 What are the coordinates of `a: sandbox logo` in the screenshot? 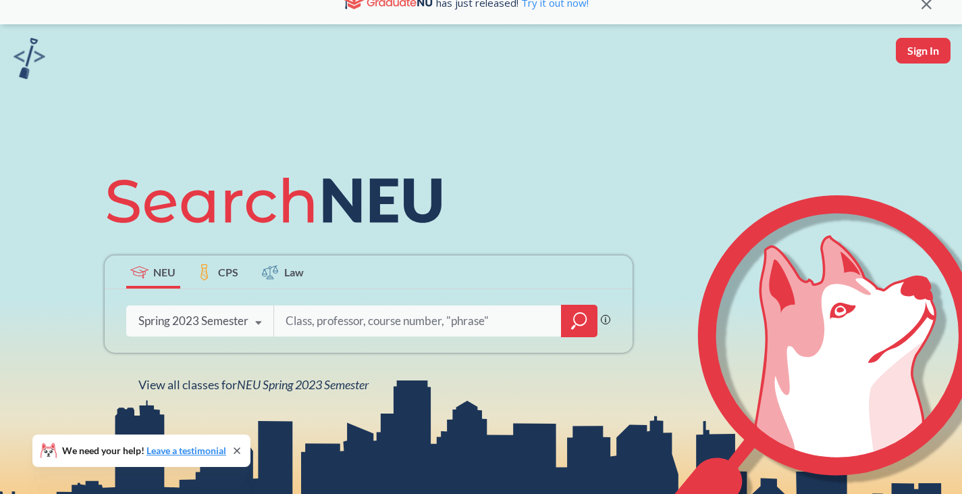 It's located at (29, 60).